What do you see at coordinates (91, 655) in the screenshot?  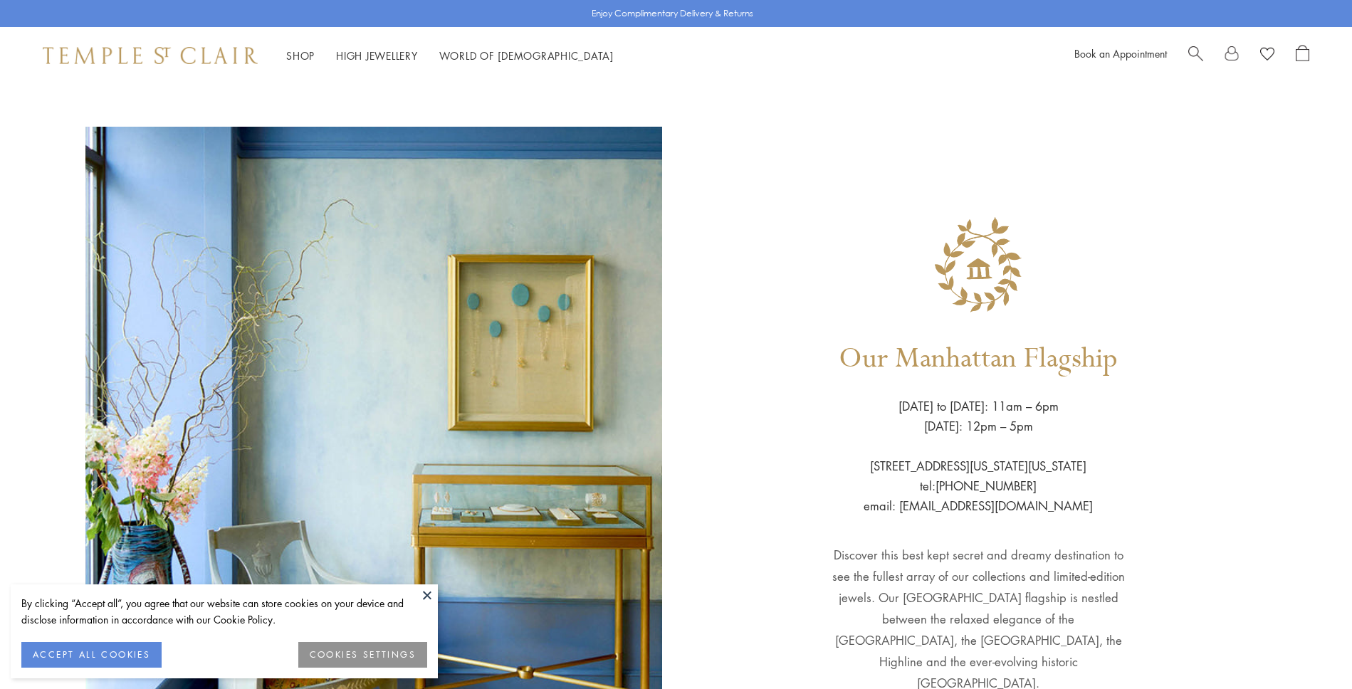 I see `button: ACCEPT ALL COOKIES` at bounding box center [91, 655].